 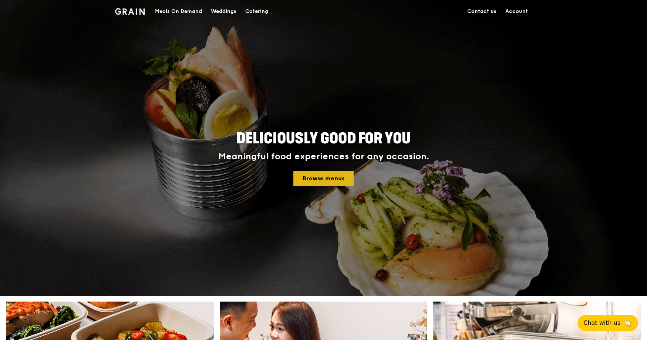 What do you see at coordinates (517, 11) in the screenshot?
I see `a: Account` at bounding box center [517, 11].